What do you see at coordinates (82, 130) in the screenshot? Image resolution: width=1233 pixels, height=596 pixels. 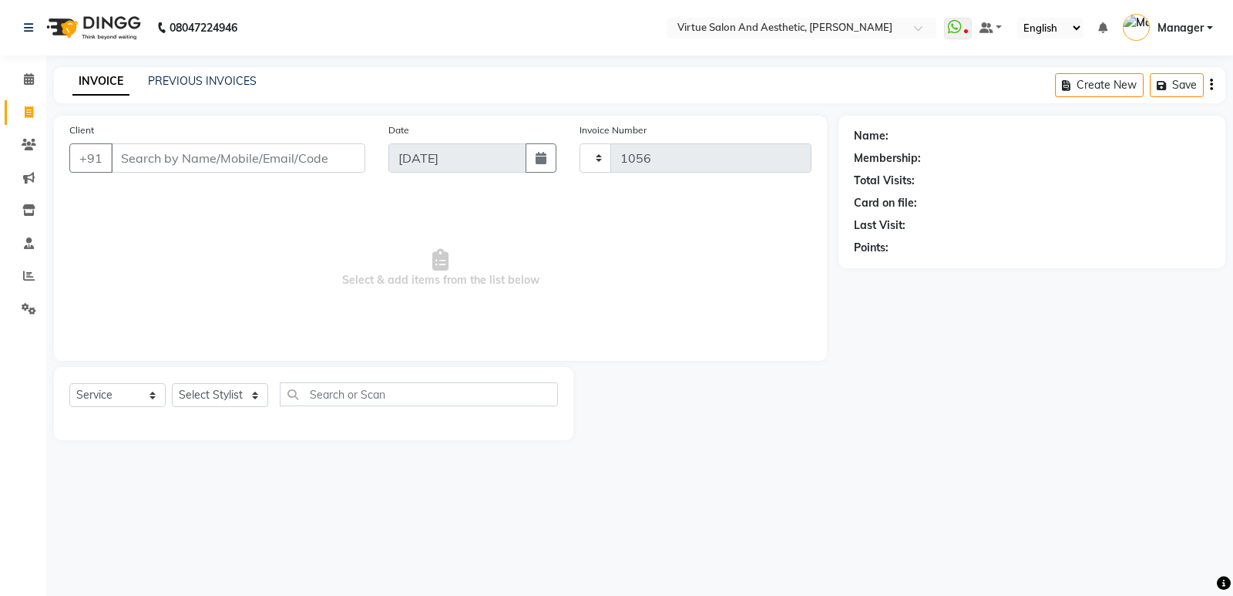 I see `label: Client` at bounding box center [82, 130].